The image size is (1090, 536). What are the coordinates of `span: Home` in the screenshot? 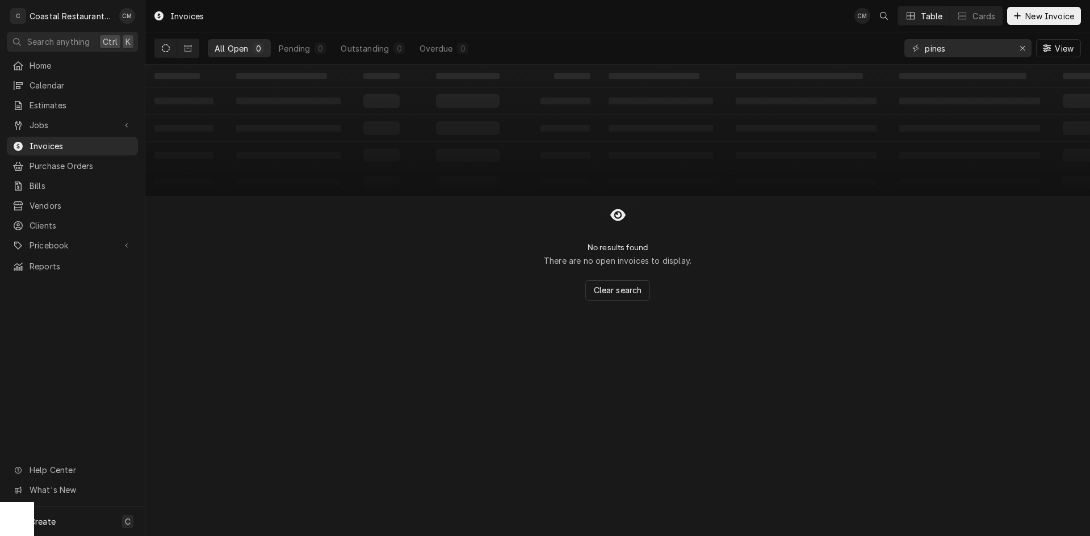 It's located at (81, 65).